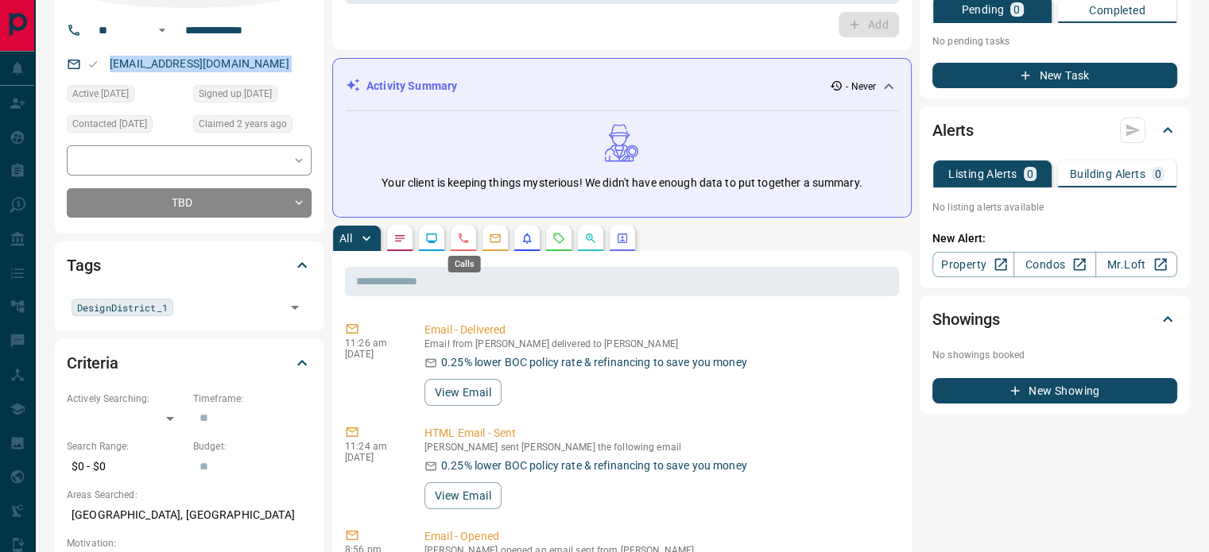 The height and width of the screenshot is (552, 1209). I want to click on p: New Alert:, so click(1055, 238).